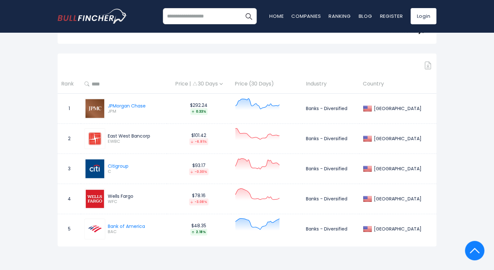  I want to click on div: 2.18%, so click(199, 232).